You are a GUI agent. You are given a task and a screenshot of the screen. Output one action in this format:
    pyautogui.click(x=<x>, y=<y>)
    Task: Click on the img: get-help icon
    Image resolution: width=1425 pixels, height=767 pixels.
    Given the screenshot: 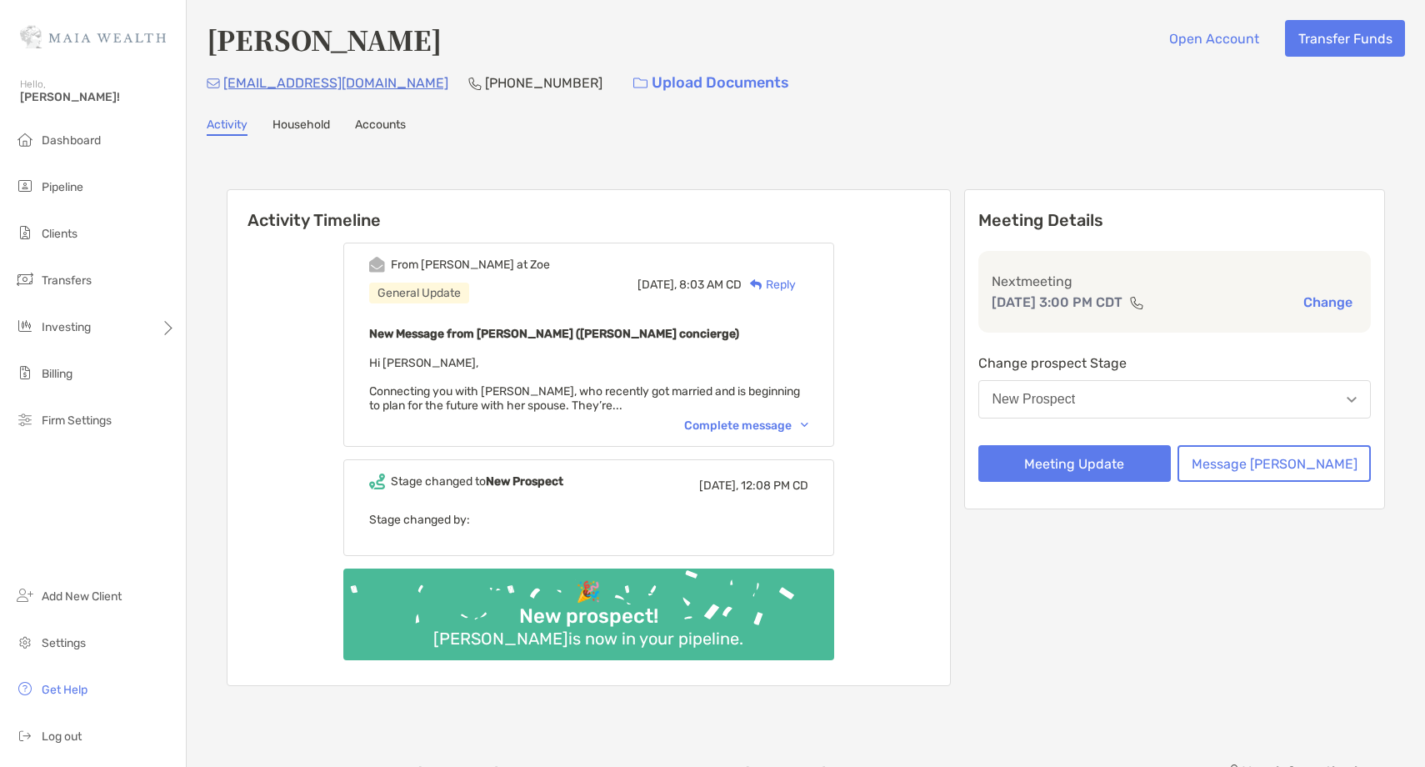 What is the action you would take?
    pyautogui.click(x=25, y=688)
    